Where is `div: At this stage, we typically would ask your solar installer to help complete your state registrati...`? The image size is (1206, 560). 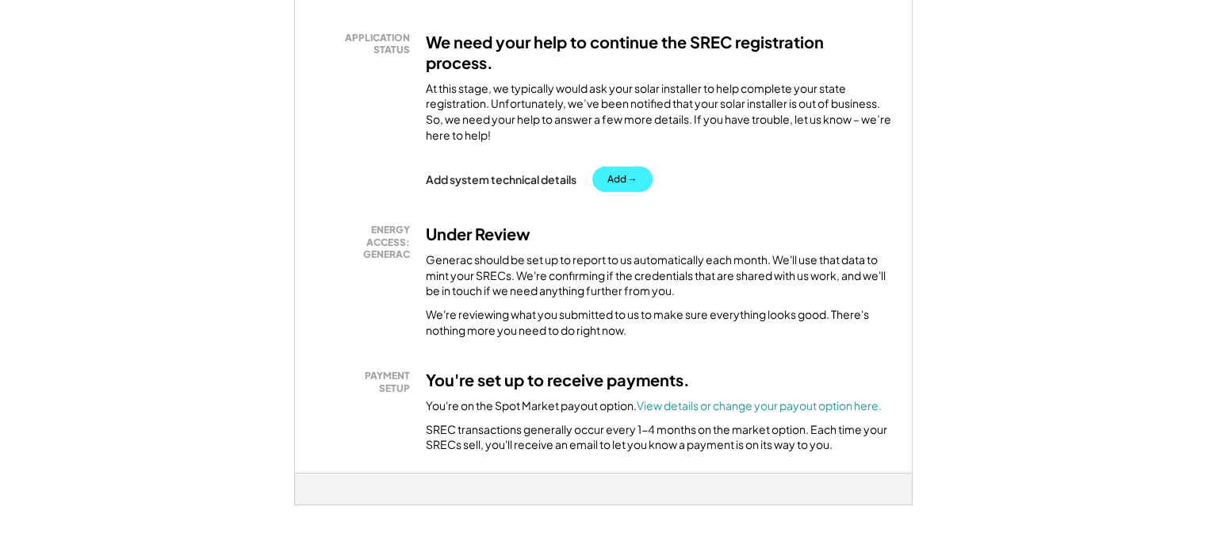
div: At this stage, we typically would ask your solar installer to help complete your state registrati... is located at coordinates (659, 112).